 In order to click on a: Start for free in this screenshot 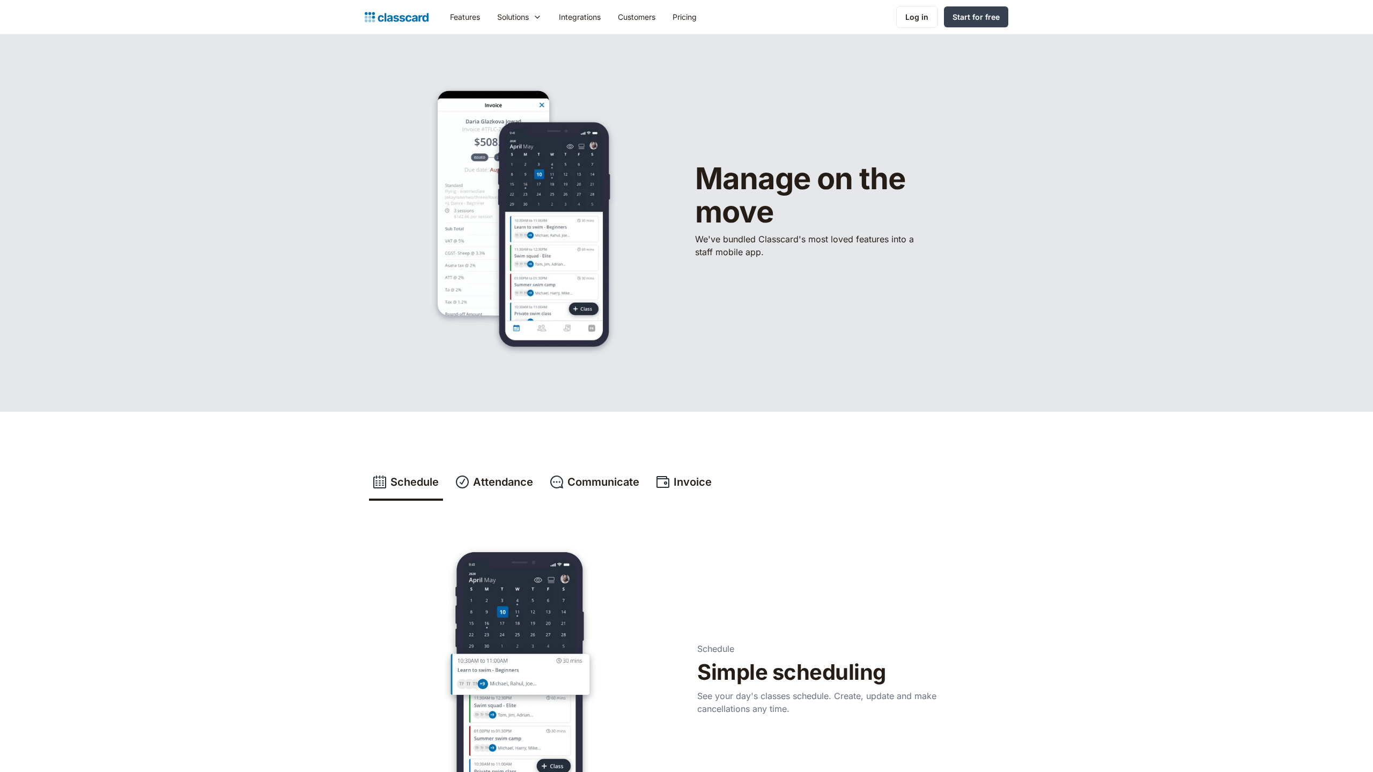, I will do `click(976, 17)`.